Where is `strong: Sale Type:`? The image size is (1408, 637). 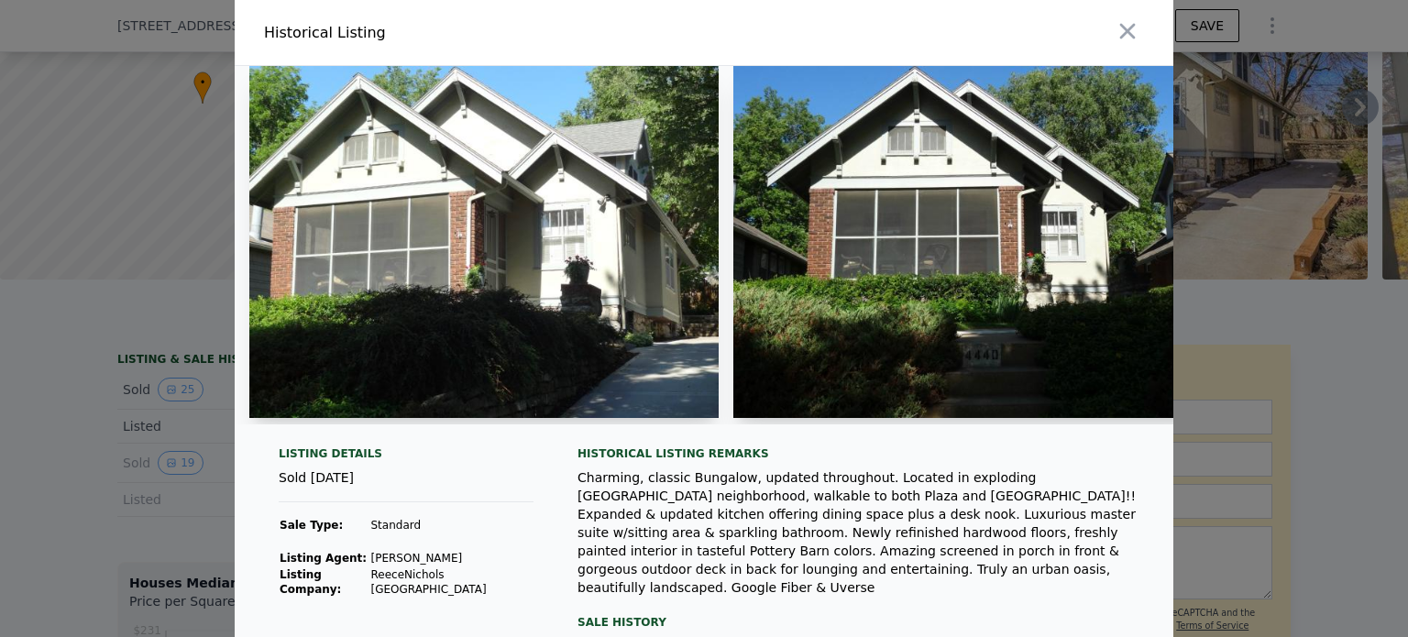
strong: Sale Type: is located at coordinates (311, 525).